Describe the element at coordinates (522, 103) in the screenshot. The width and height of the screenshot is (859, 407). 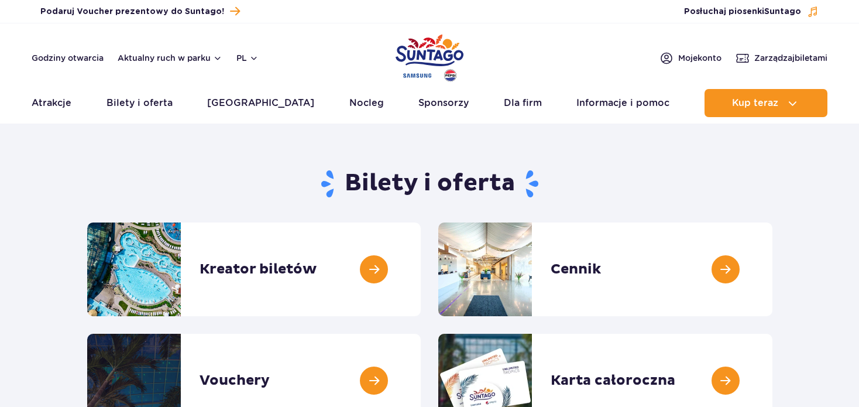
I see `a: Dla firm` at that location.